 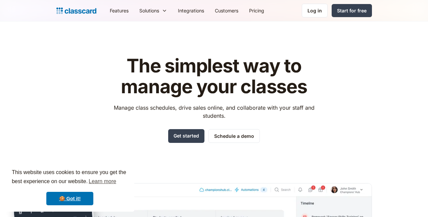 What do you see at coordinates (256, 10) in the screenshot?
I see `a: Pricing` at bounding box center [256, 10].